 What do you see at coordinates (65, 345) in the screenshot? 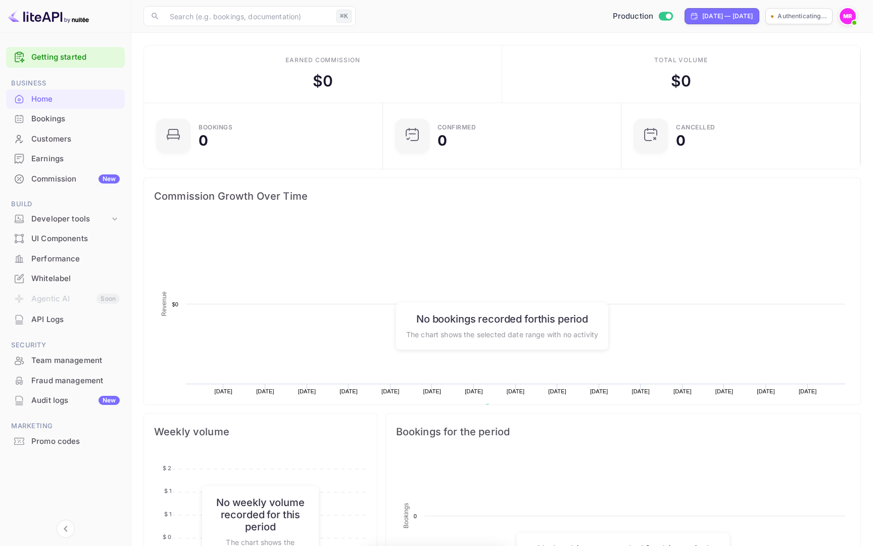
I see `span: Security` at bounding box center [65, 345].